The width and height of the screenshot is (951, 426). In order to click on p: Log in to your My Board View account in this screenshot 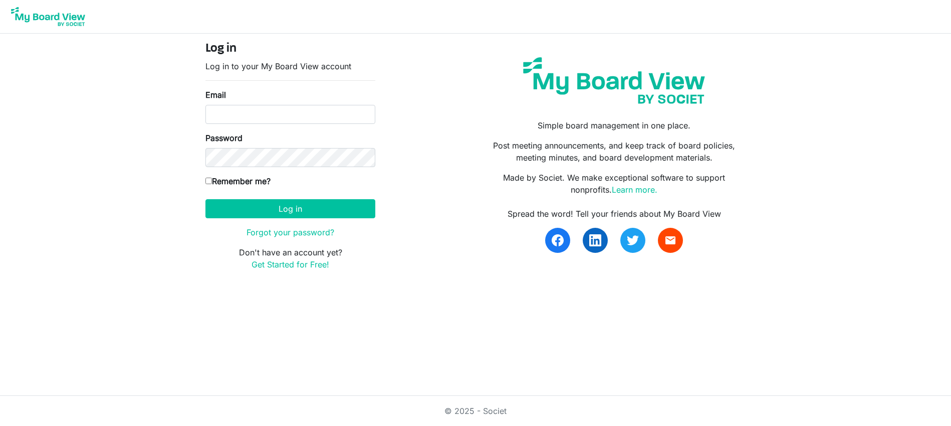, I will do `click(290, 66)`.